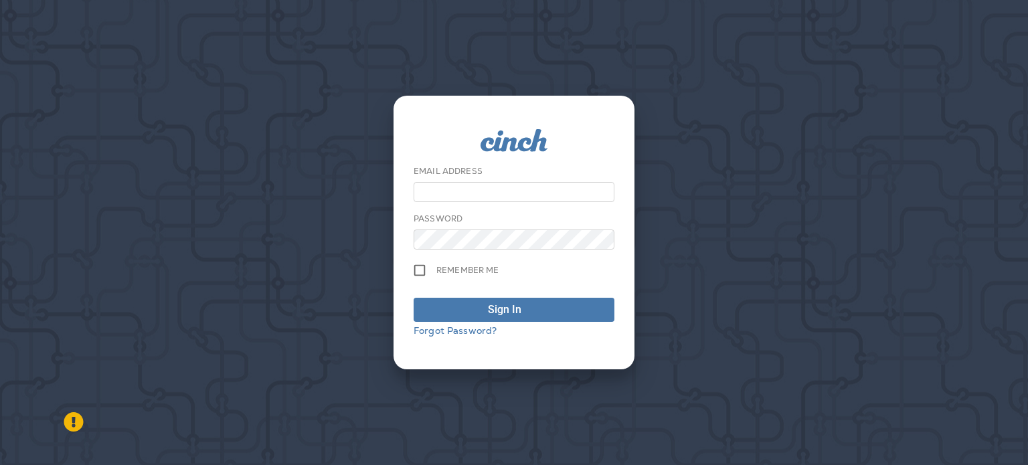  What do you see at coordinates (468, 270) in the screenshot?
I see `span: Remember me` at bounding box center [468, 270].